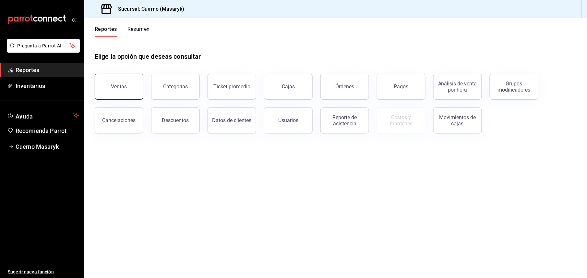  What do you see at coordinates (47, 146) in the screenshot?
I see `span: Cuerno Masaryk` at bounding box center [47, 146].